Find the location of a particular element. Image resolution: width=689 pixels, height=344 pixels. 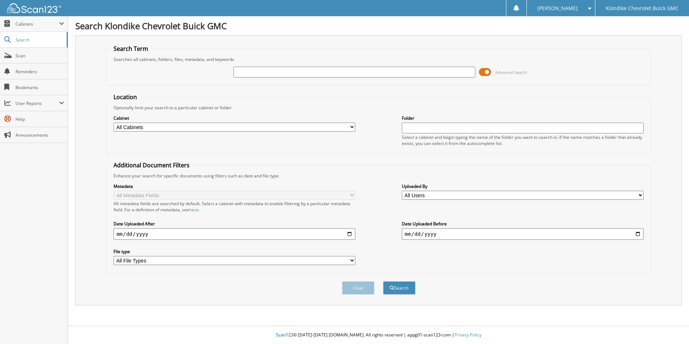

button: Search is located at coordinates (399, 288).